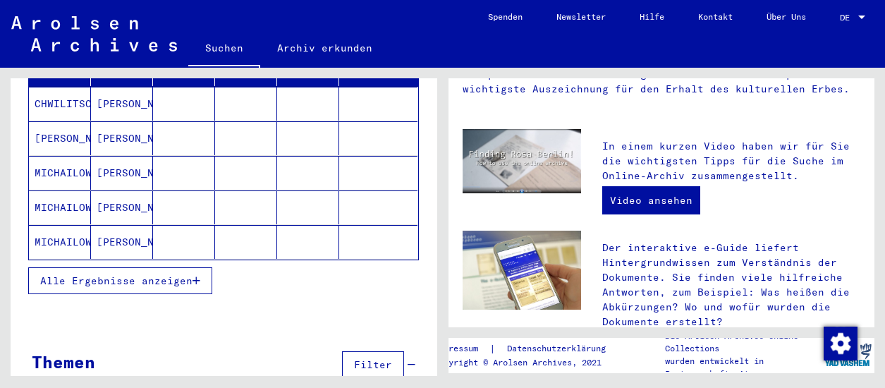 Image resolution: width=885 pixels, height=388 pixels. I want to click on span: DE, so click(848, 18).